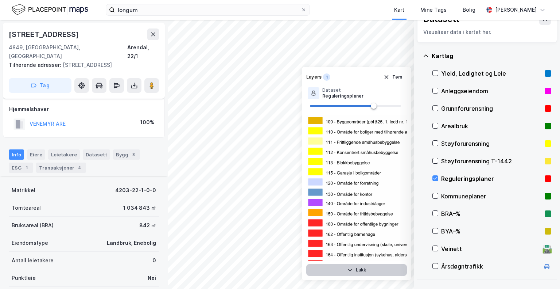  Describe the element at coordinates (492, 91) in the screenshot. I see `div: Anleggseiendom` at that location.